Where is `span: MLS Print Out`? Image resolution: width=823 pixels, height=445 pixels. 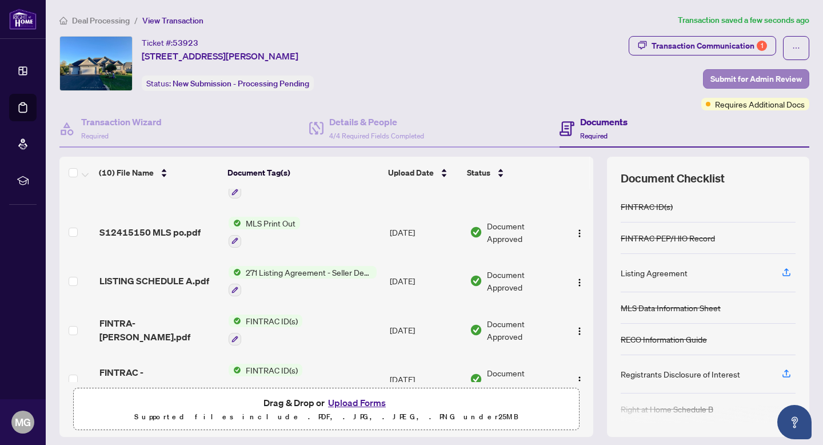 span: MLS Print Out is located at coordinates (270, 223).